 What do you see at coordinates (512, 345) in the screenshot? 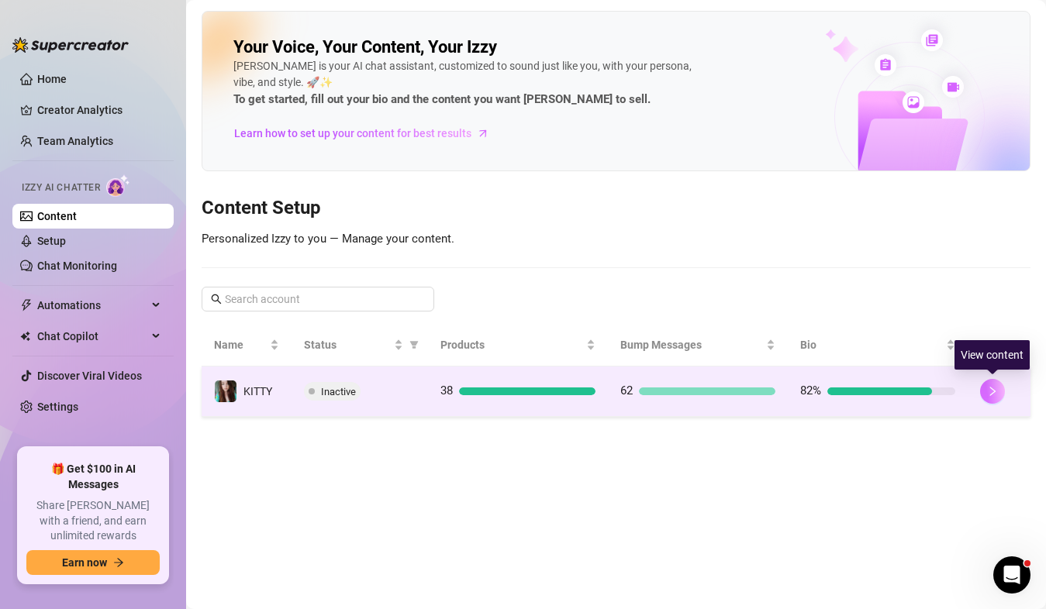
I see `span: Products` at bounding box center [512, 345].